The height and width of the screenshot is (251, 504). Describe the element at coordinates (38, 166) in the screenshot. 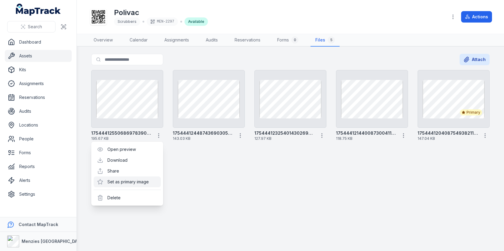

I see `a: Reports` at that location.